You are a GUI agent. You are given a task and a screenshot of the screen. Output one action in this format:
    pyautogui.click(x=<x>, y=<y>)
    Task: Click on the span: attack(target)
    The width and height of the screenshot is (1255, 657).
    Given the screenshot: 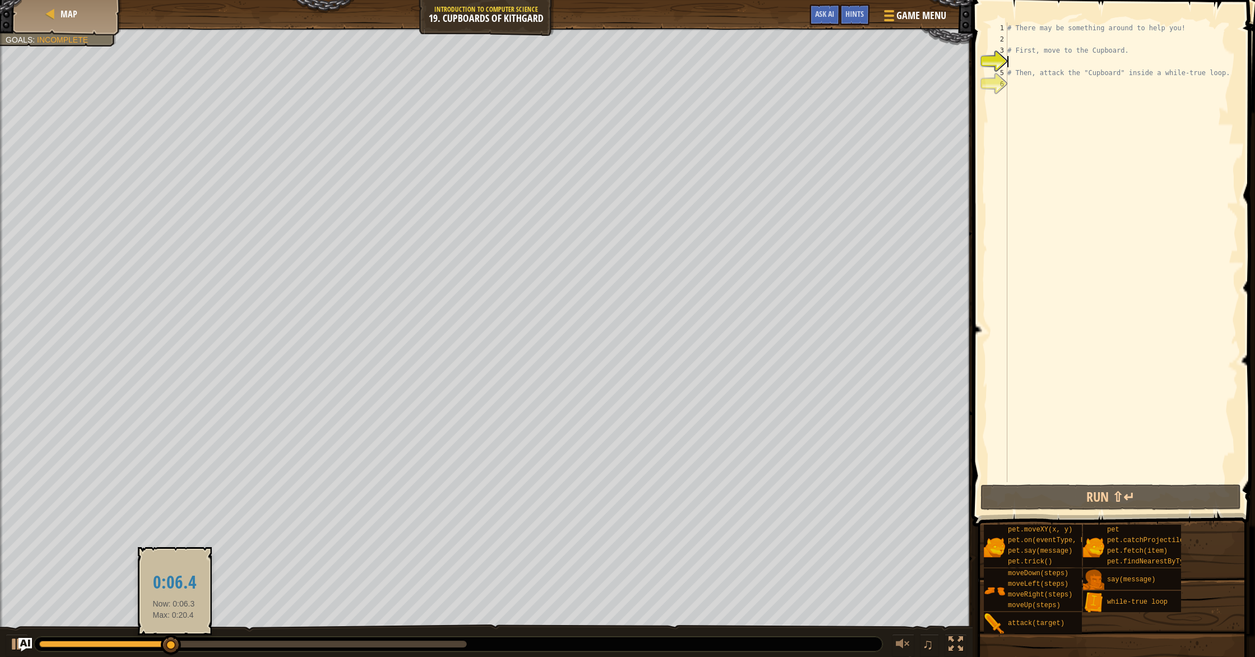 What is the action you would take?
    pyautogui.click(x=1036, y=623)
    